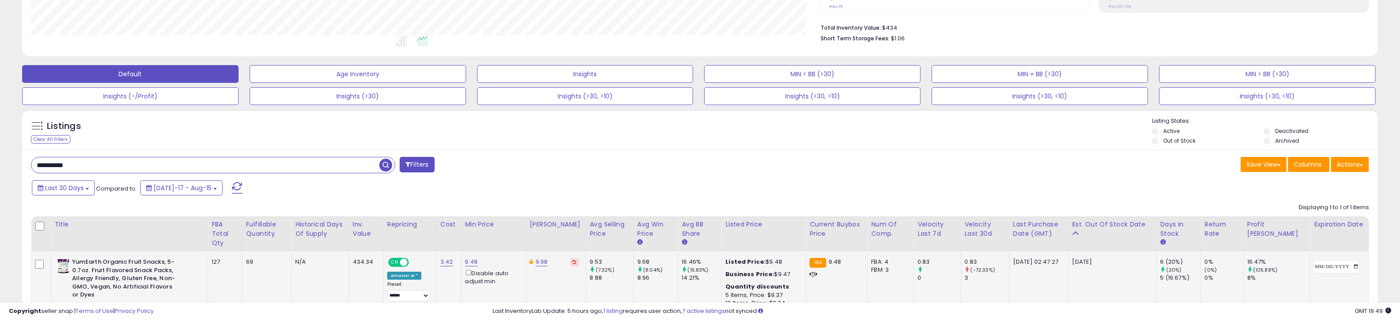 This screenshot has height=320, width=1400. I want to click on div: 8.88, so click(612, 278).